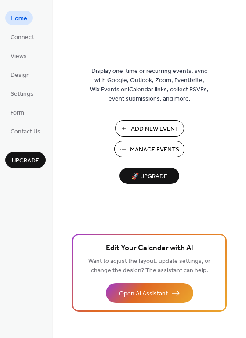 The width and height of the screenshot is (246, 338). I want to click on span: Views, so click(18, 56).